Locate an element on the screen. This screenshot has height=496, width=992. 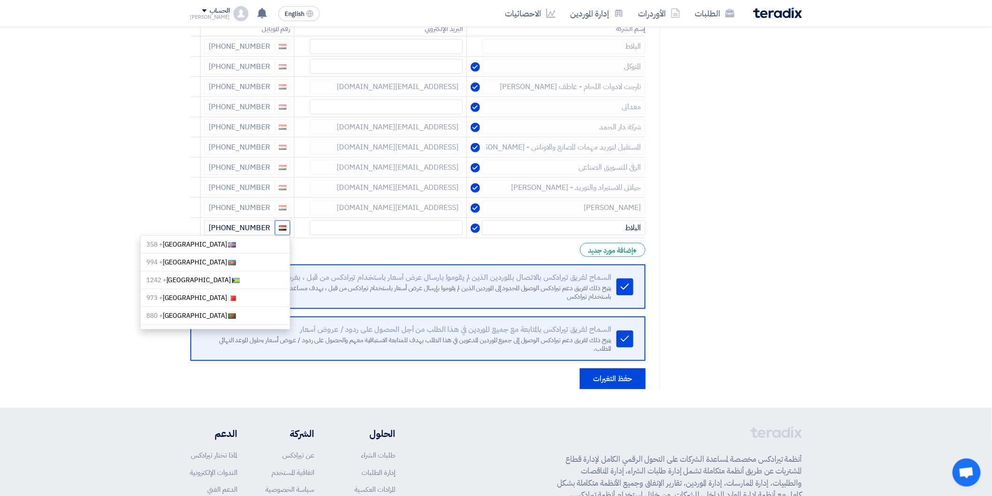
a: عن تيرادكس is located at coordinates (298, 455).